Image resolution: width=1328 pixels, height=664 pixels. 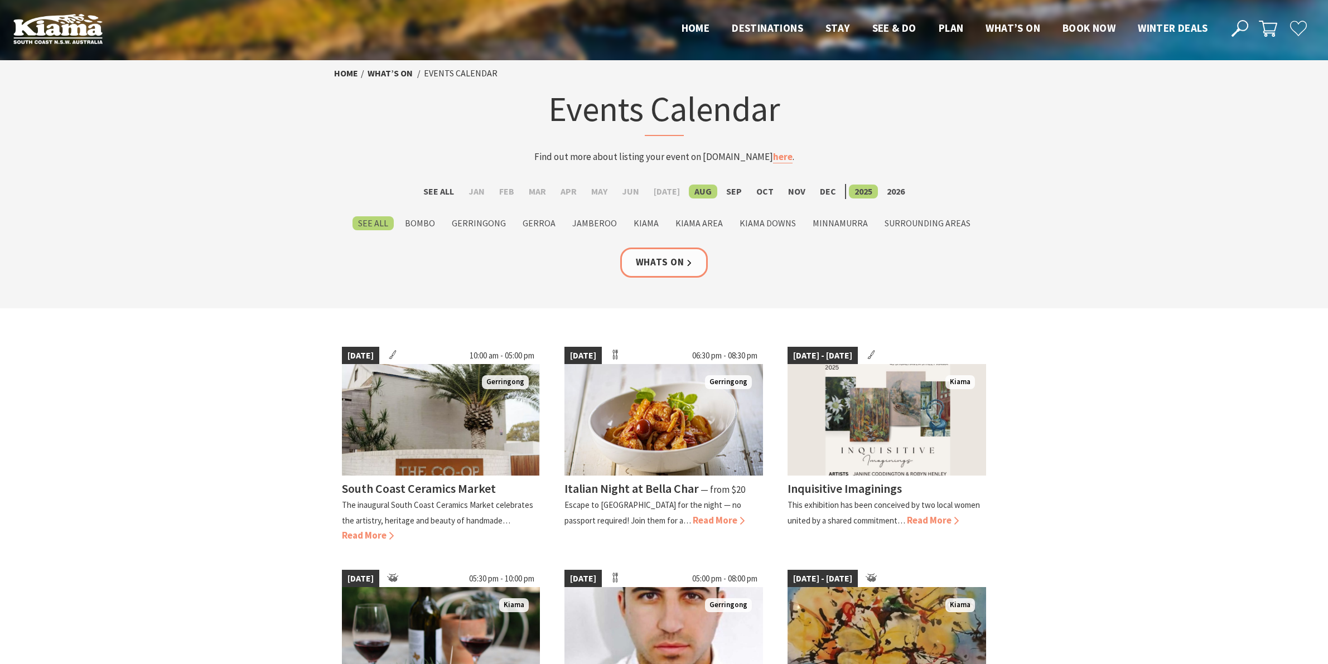 I want to click on span: See & Do, so click(x=894, y=28).